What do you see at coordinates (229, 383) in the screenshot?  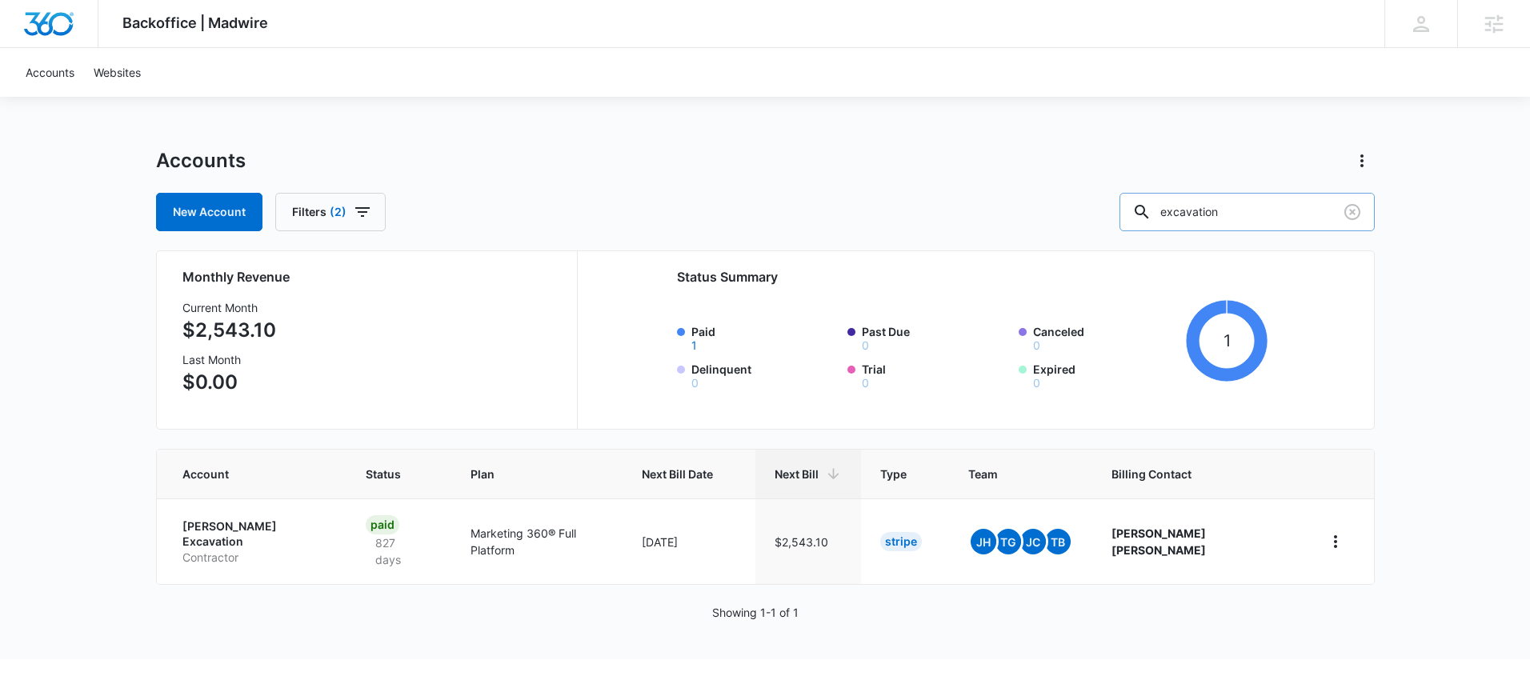 I see `p: $0.00` at bounding box center [229, 383].